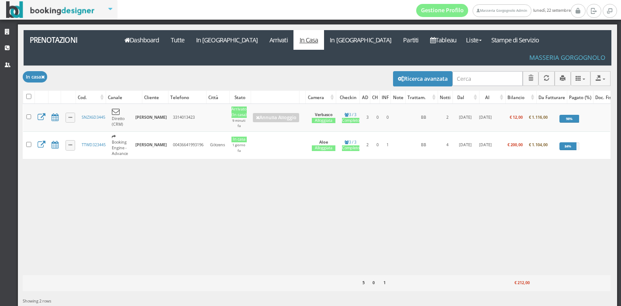 The width and height of the screenshot is (621, 306). Describe the element at coordinates (445, 97) in the screenshot. I see `div: Notti` at that location.